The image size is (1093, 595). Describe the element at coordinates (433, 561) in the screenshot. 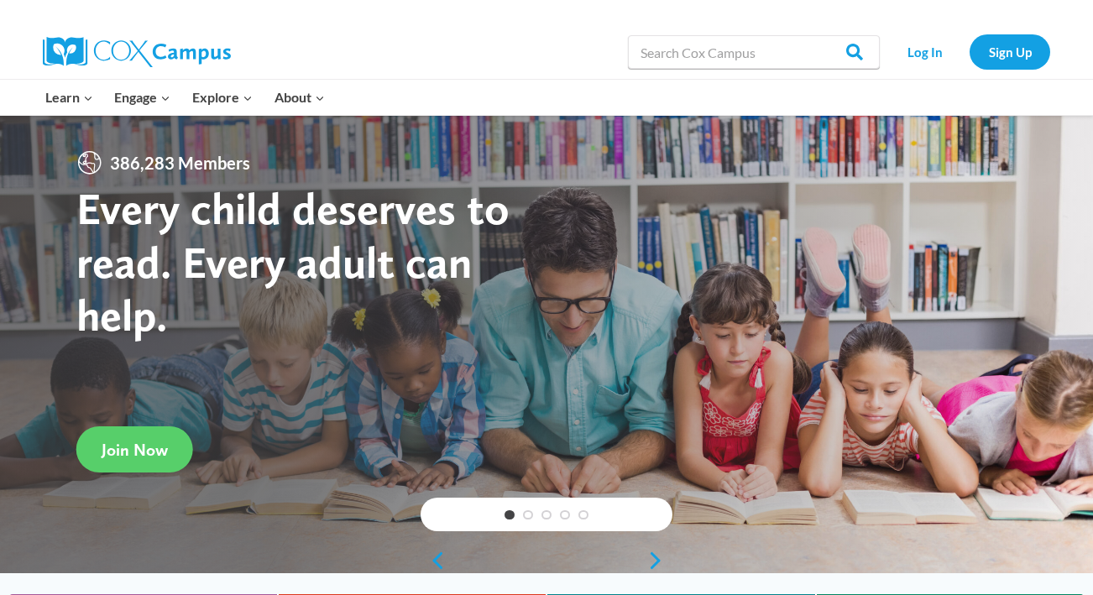

I see `a: previous` at that location.